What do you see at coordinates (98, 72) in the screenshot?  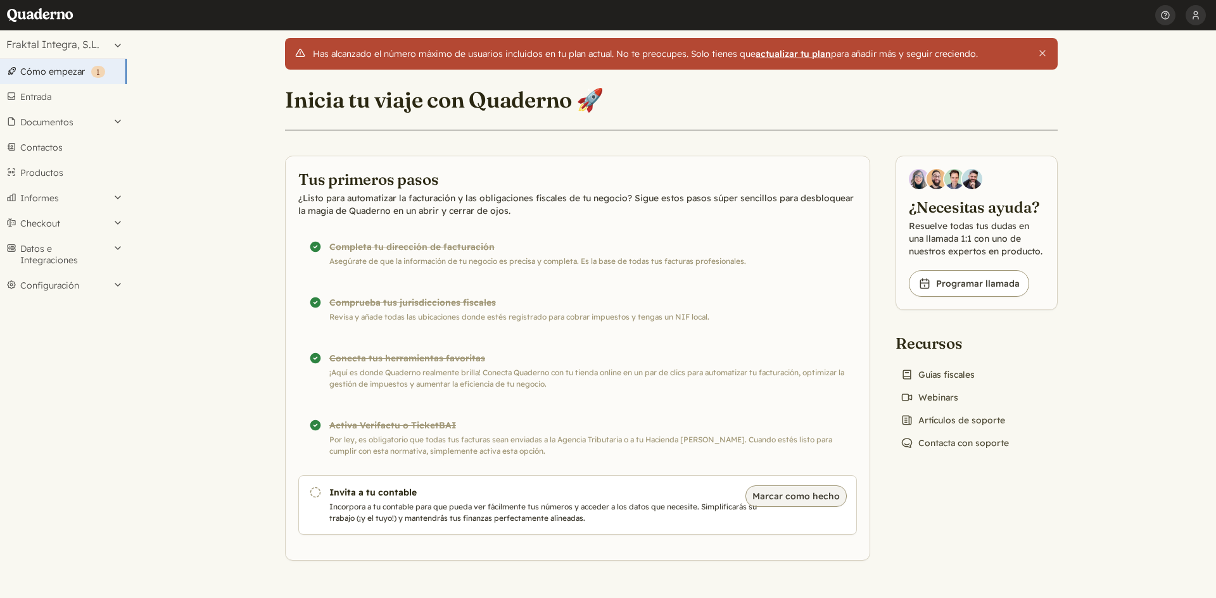 I see `span: 1` at bounding box center [98, 72].